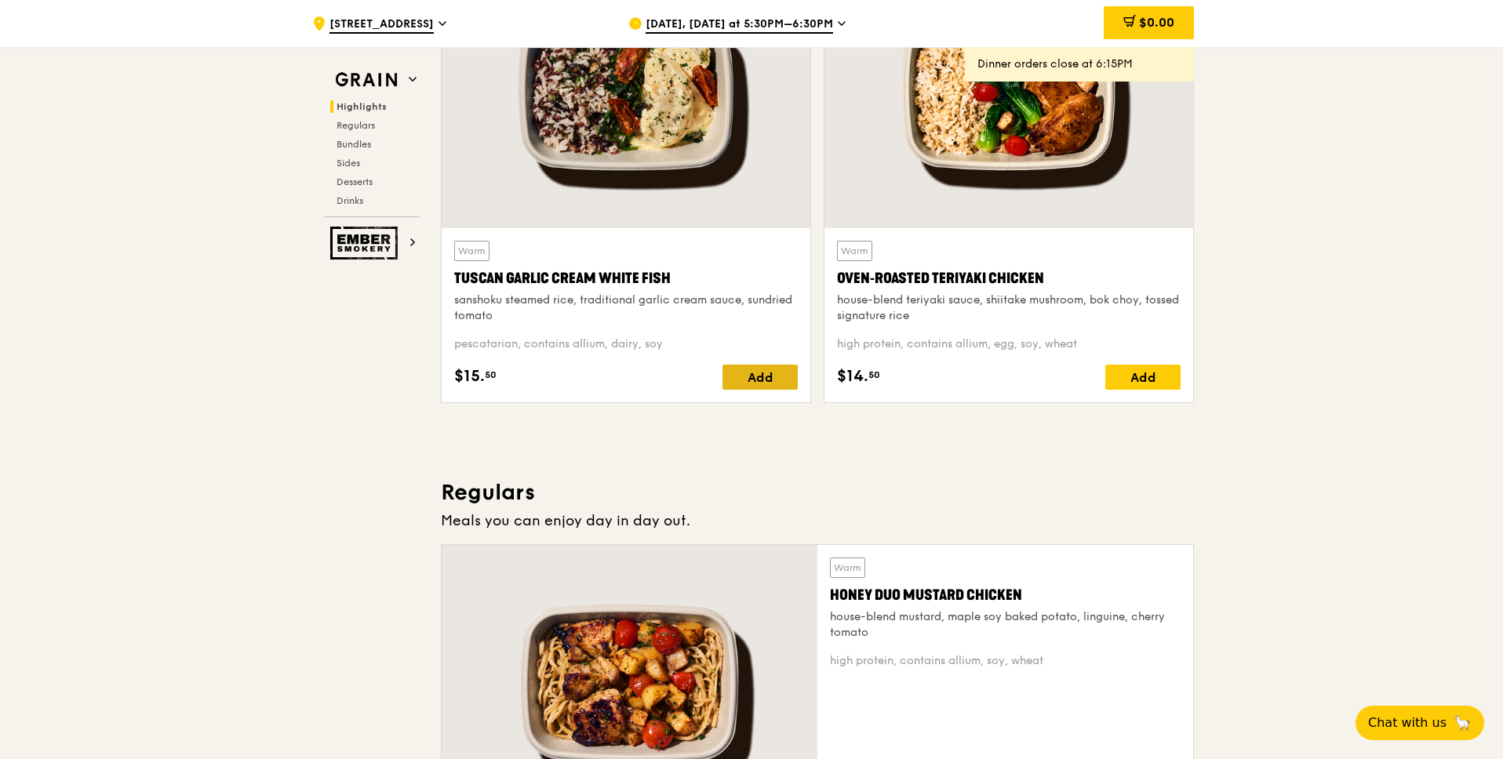 This screenshot has height=759, width=1503. I want to click on div: house-blend mustard, maple soy baked potato, linguine, cherry tomato, so click(1005, 625).